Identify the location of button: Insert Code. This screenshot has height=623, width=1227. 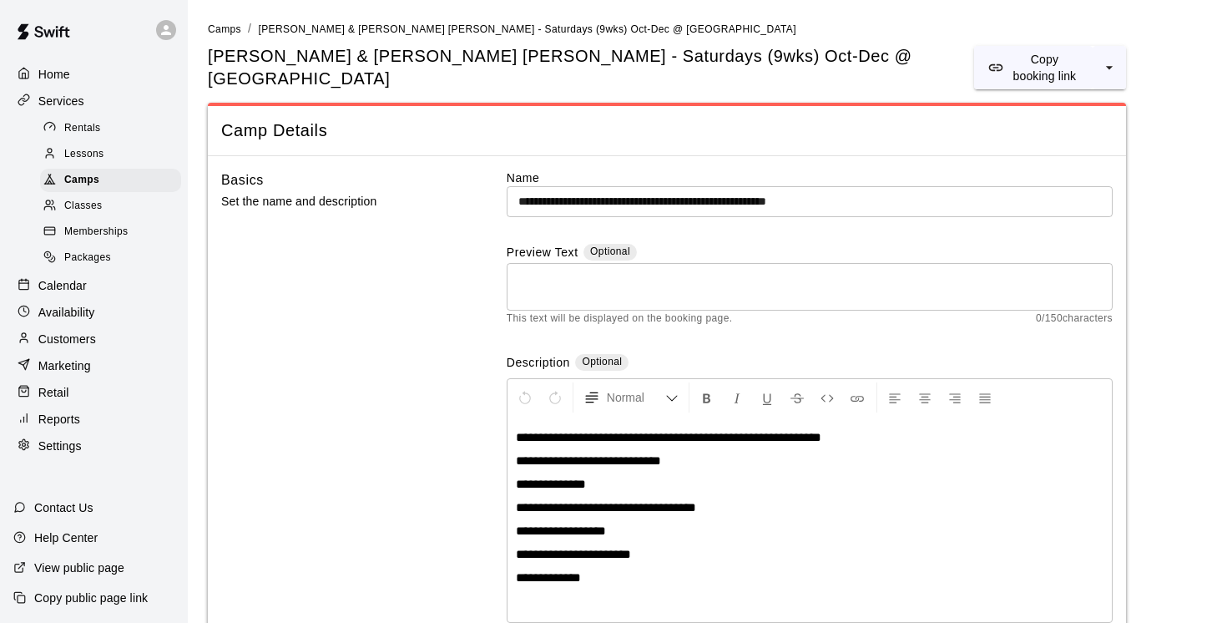
(827, 397).